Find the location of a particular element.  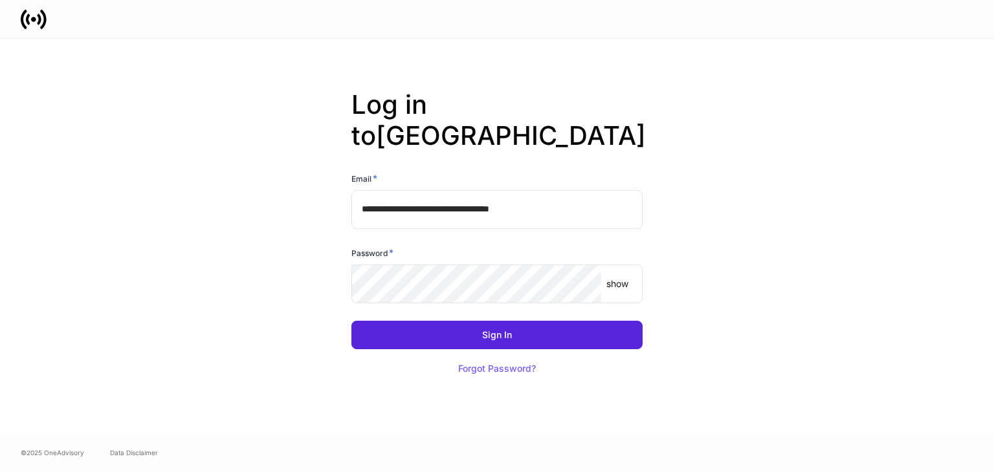

p: show is located at coordinates (617, 284).